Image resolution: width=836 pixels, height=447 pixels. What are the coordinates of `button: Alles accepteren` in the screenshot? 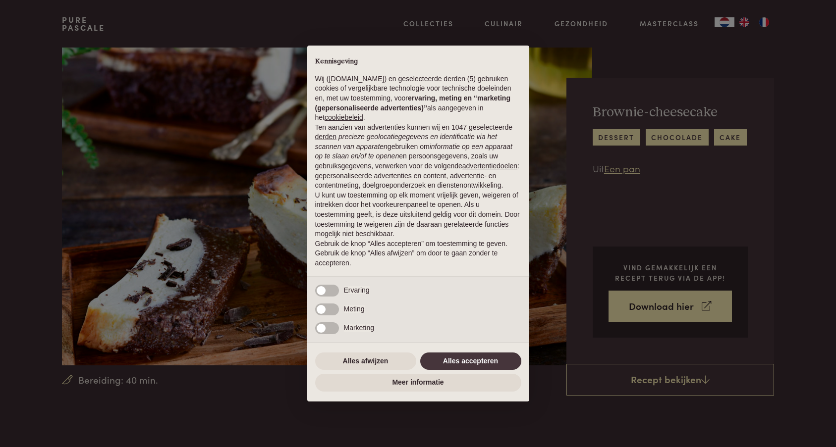 It's located at (471, 362).